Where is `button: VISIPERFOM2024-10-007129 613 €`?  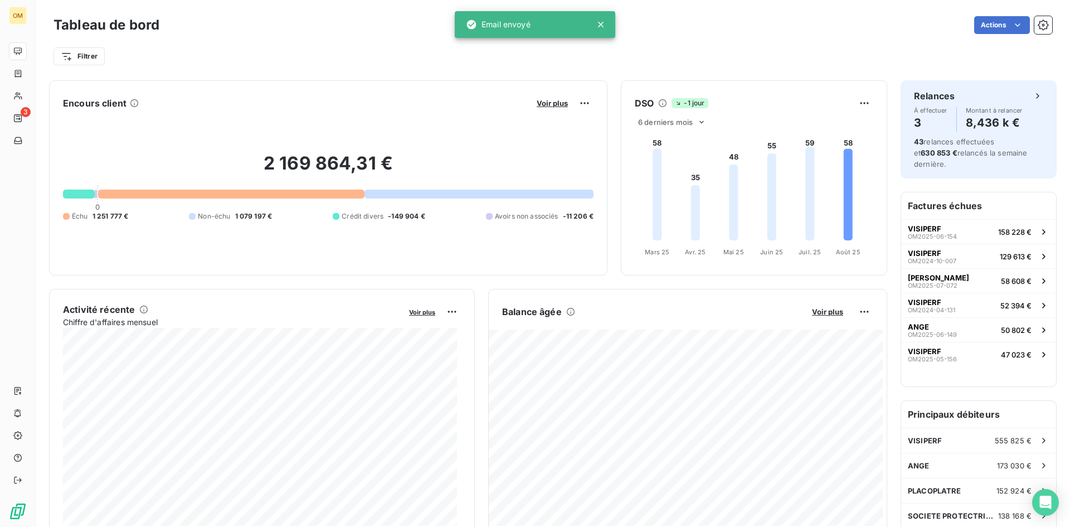
button: VISIPERFOM2024-10-007129 613 € is located at coordinates (979, 256).